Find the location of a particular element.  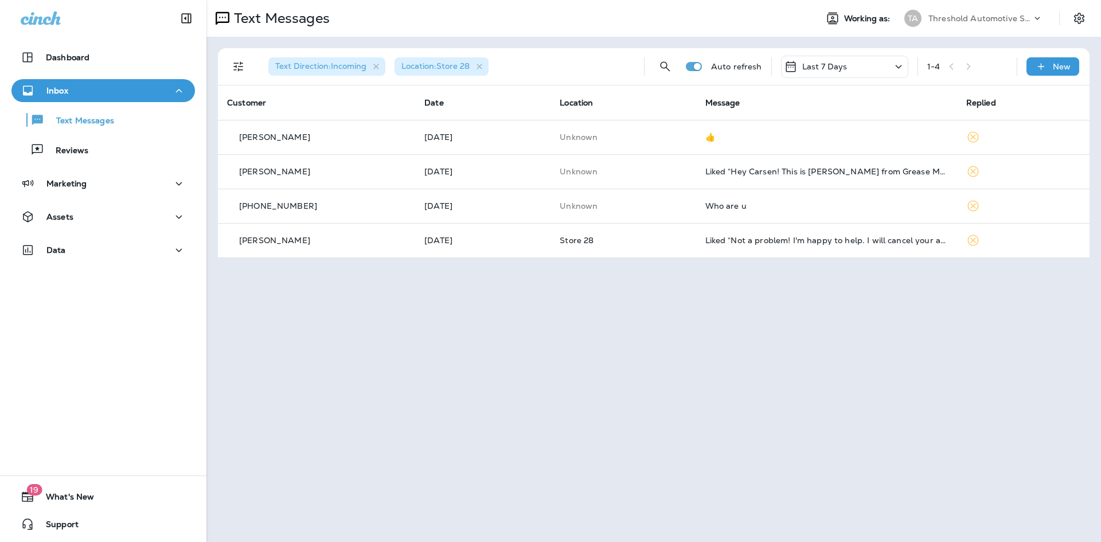

p: Last 7 Days is located at coordinates (825, 67).